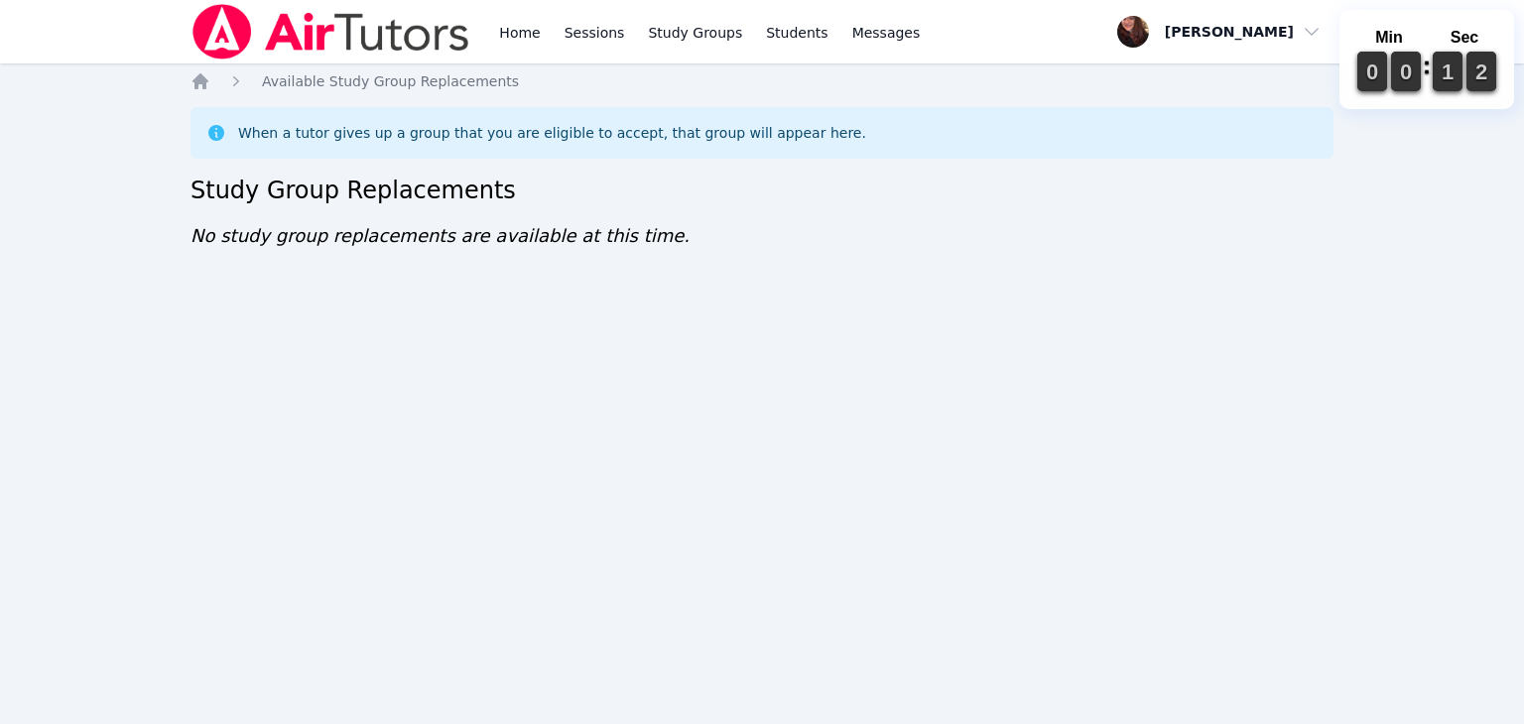  What do you see at coordinates (886, 33) in the screenshot?
I see `span: Messages` at bounding box center [886, 33].